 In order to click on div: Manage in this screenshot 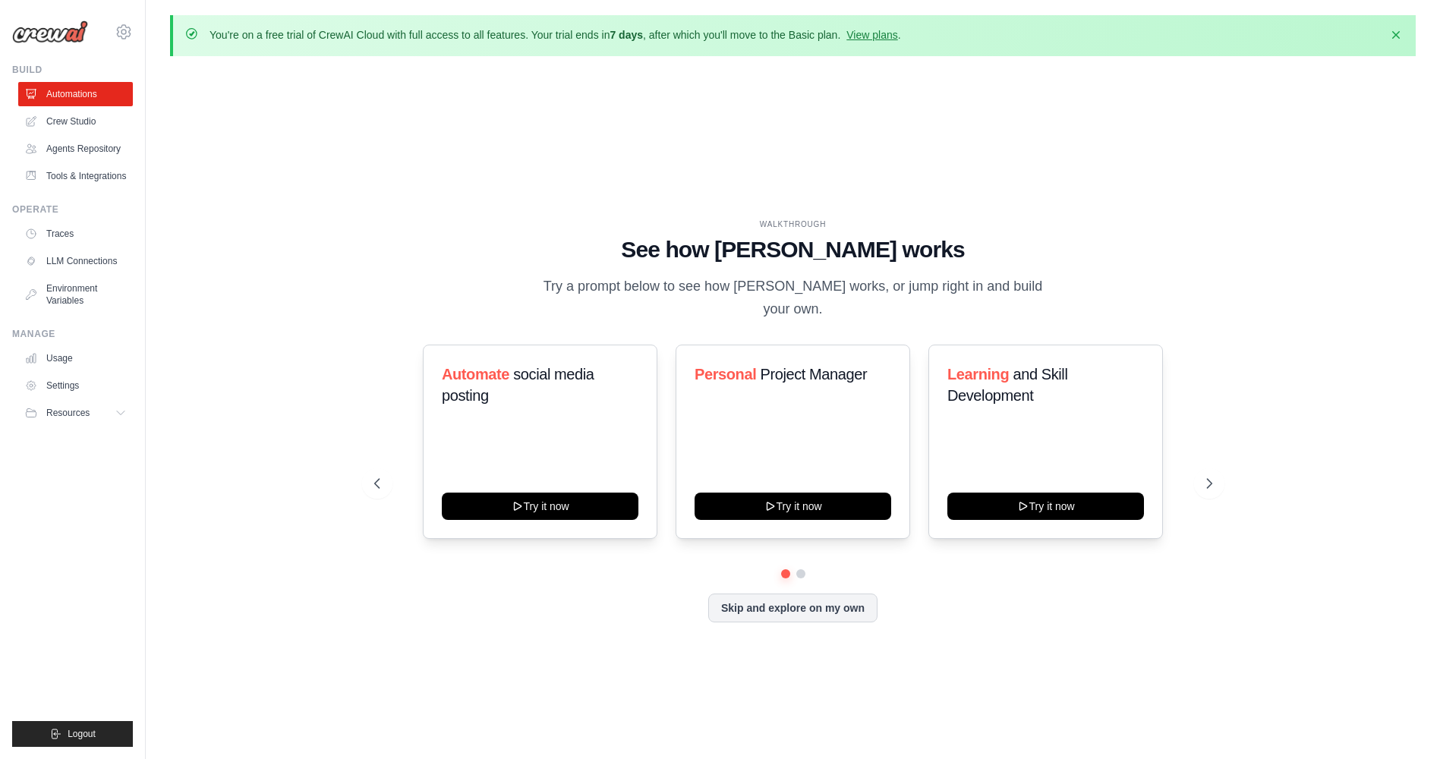, I will do `click(72, 334)`.